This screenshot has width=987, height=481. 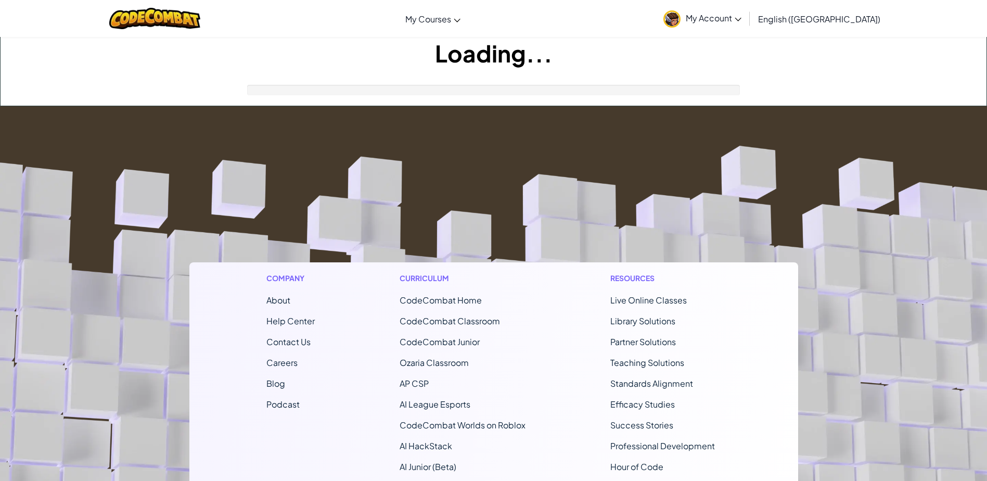 I want to click on a: CodeCombat logo, so click(x=155, y=18).